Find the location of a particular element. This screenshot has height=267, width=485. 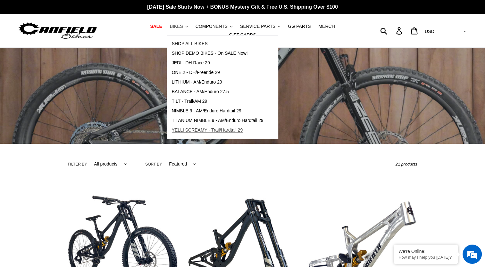

a: BALANCE - AM/Enduro 27.5 is located at coordinates (218, 92).